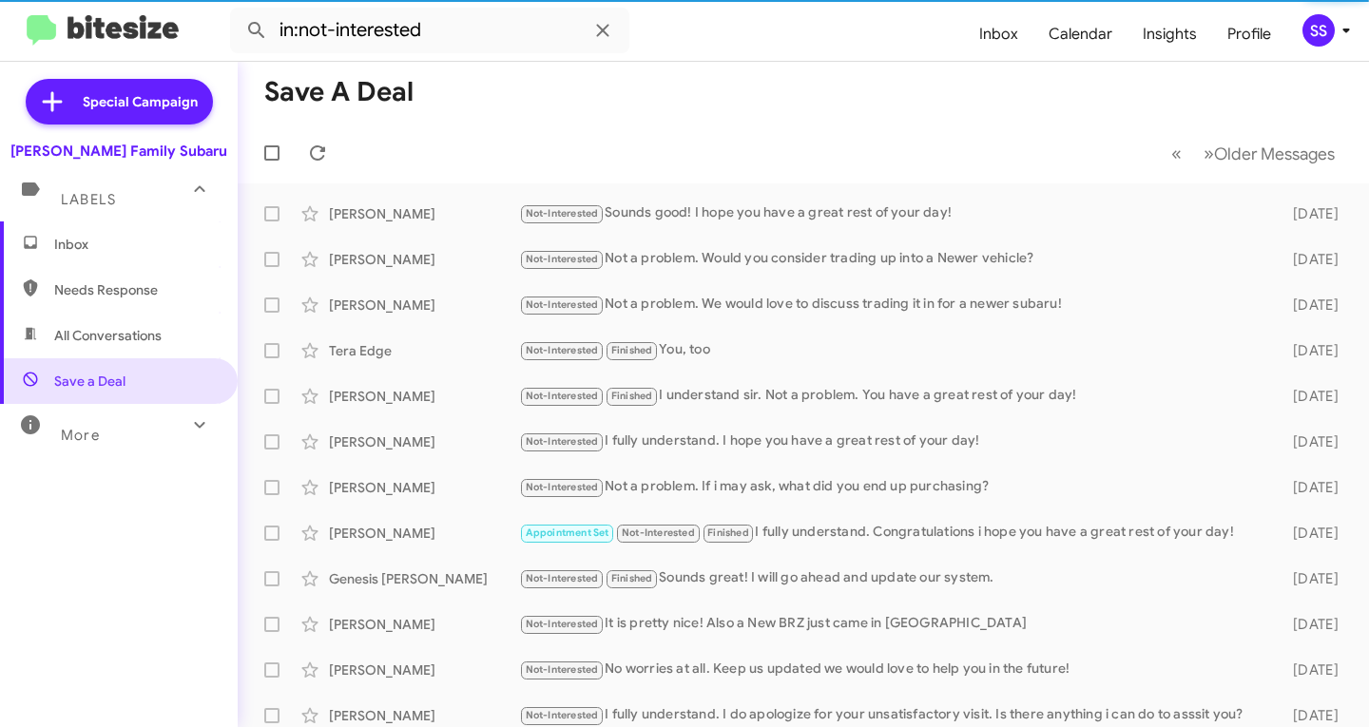  I want to click on a: Calendar, so click(1080, 34).